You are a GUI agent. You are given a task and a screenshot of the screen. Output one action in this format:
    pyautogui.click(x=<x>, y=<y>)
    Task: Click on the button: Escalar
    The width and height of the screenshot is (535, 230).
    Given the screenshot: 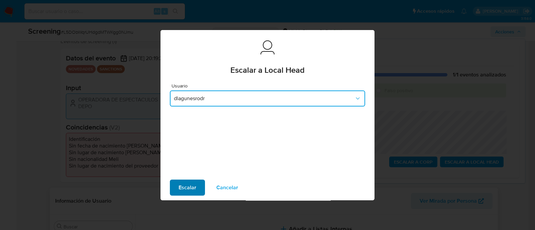 What is the action you would take?
    pyautogui.click(x=187, y=188)
    